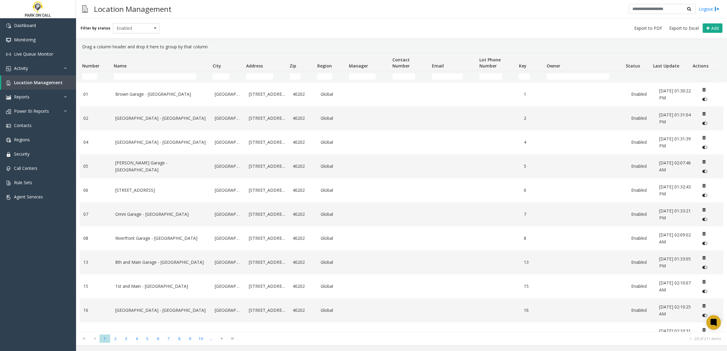 Image resolution: width=727 pixels, height=351 pixels. What do you see at coordinates (222, 339) in the screenshot?
I see `span: Go to the next page` at bounding box center [222, 339].